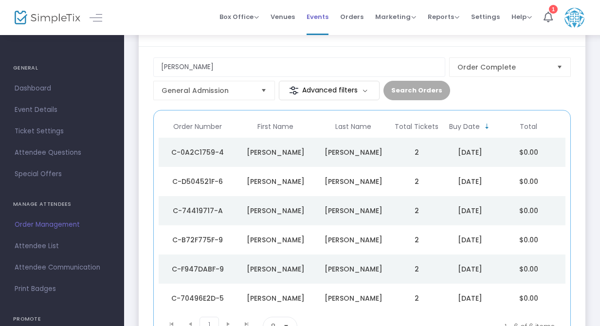  What do you see at coordinates (276, 269) in the screenshot?
I see `div: Michael` at bounding box center [276, 269].